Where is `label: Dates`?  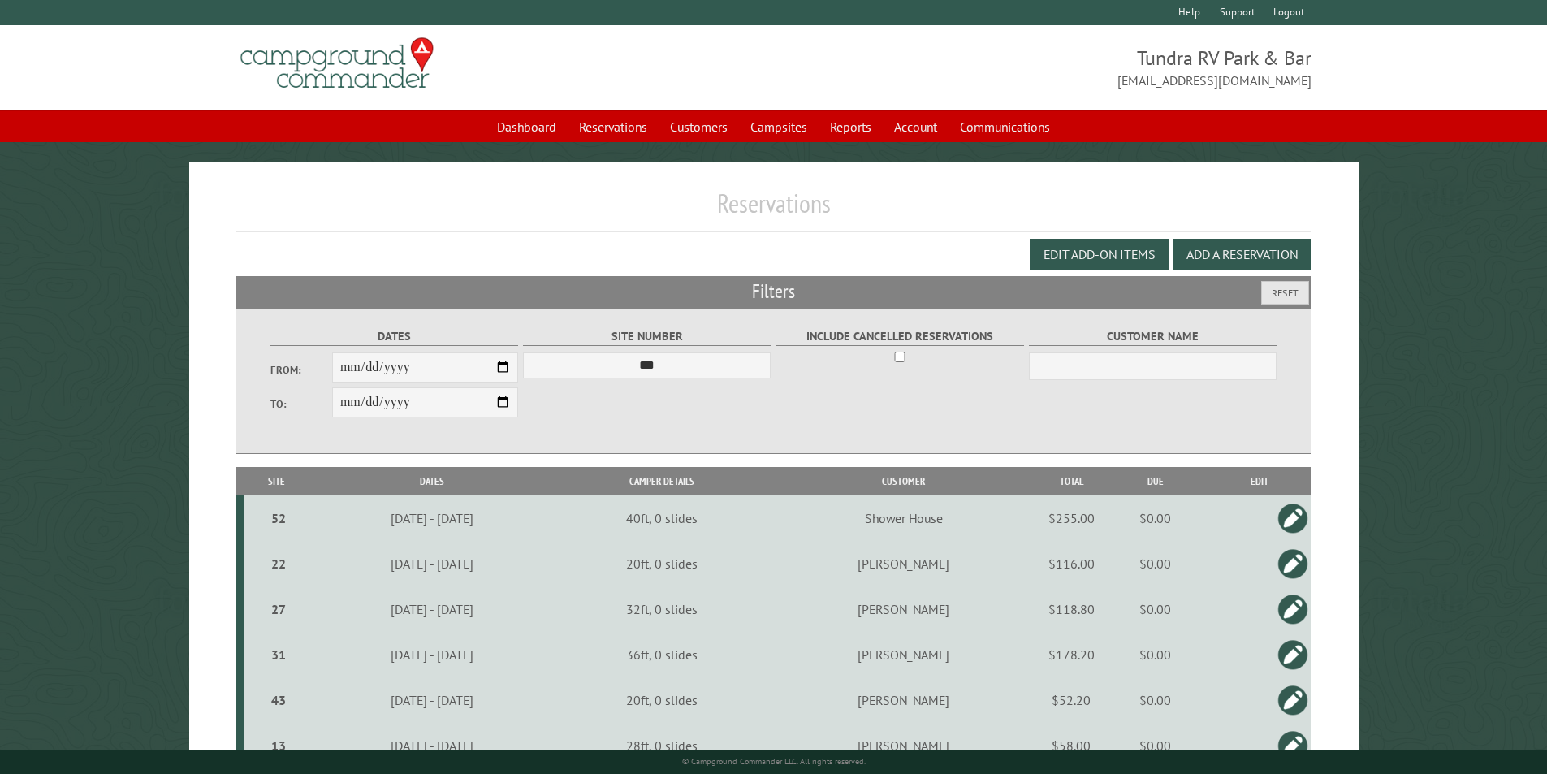
label: Dates is located at coordinates (394, 336).